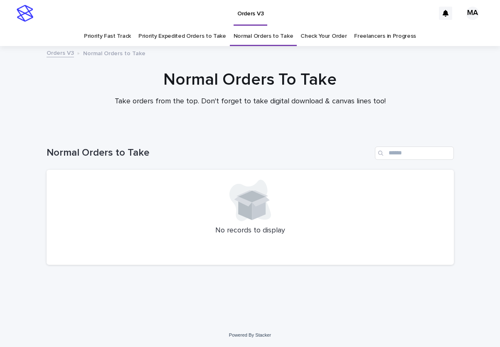  What do you see at coordinates (385, 36) in the screenshot?
I see `a: Freelancers in Progress` at bounding box center [385, 36].